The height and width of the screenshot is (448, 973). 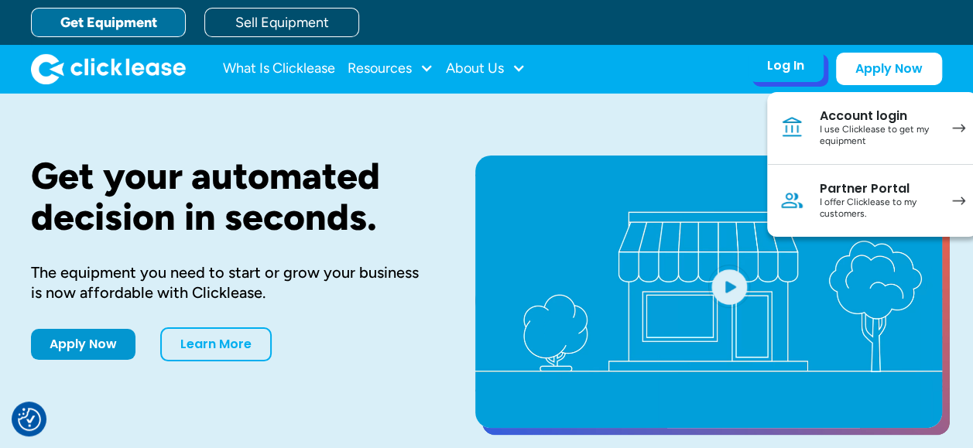 I want to click on div: I offer Clicklease to my customers., so click(x=877, y=208).